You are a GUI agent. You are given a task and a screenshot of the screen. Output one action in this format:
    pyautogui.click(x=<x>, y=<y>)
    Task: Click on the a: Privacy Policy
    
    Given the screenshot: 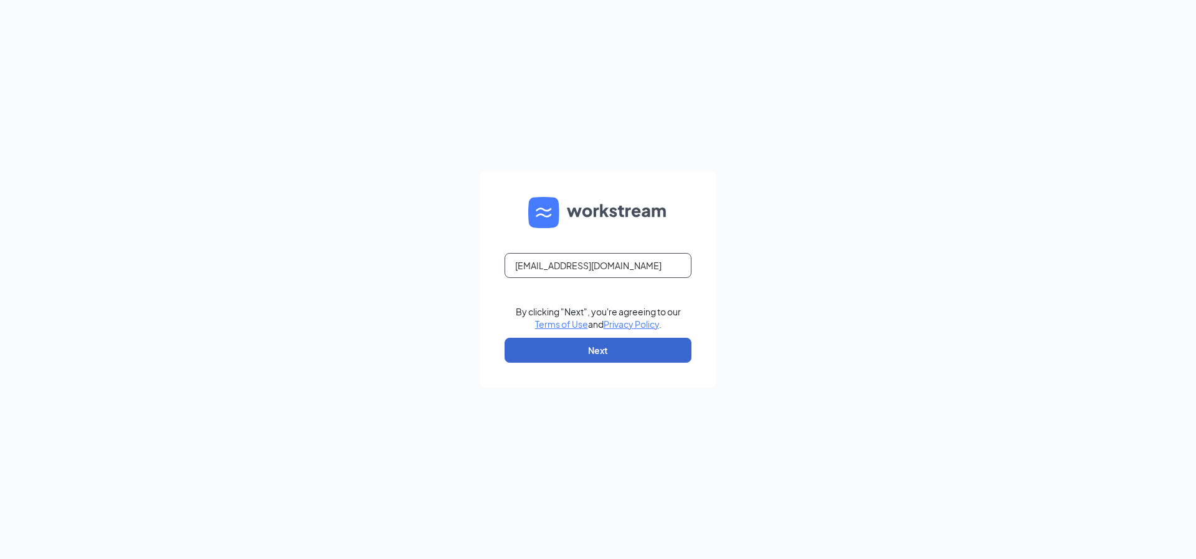 What is the action you would take?
    pyautogui.click(x=631, y=324)
    